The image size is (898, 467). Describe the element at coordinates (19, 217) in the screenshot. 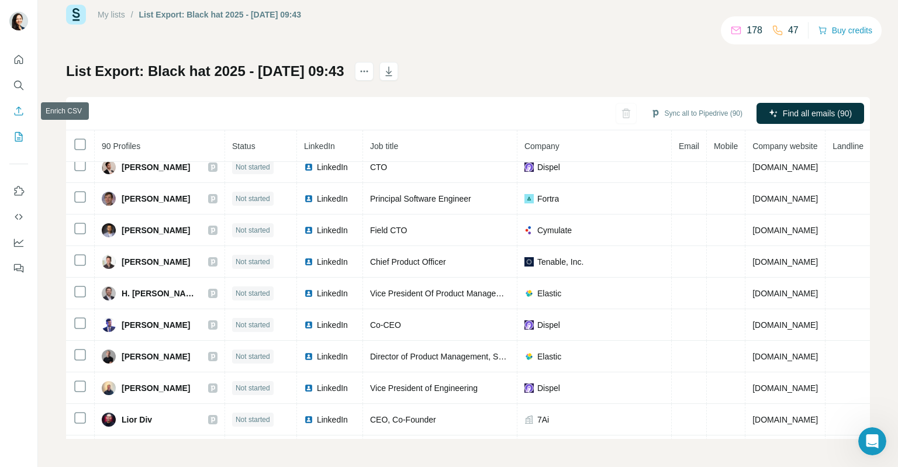

I see `button: Use Surfe API` at that location.